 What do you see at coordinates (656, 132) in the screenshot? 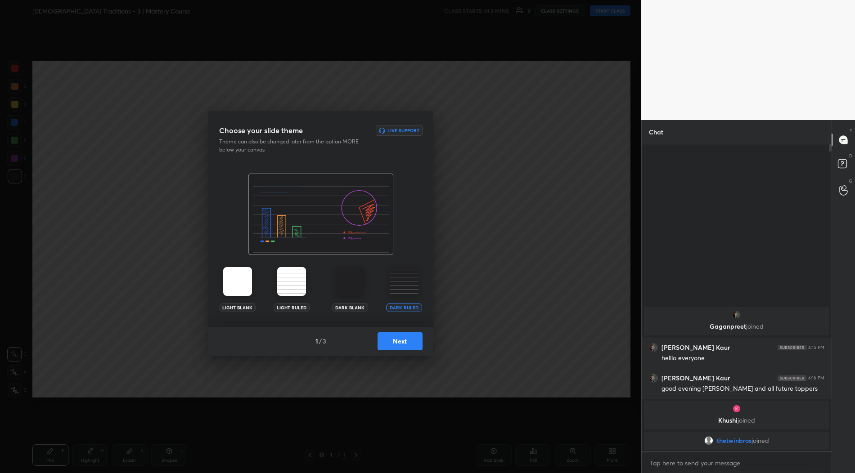
I see `p: Chat` at bounding box center [656, 132].